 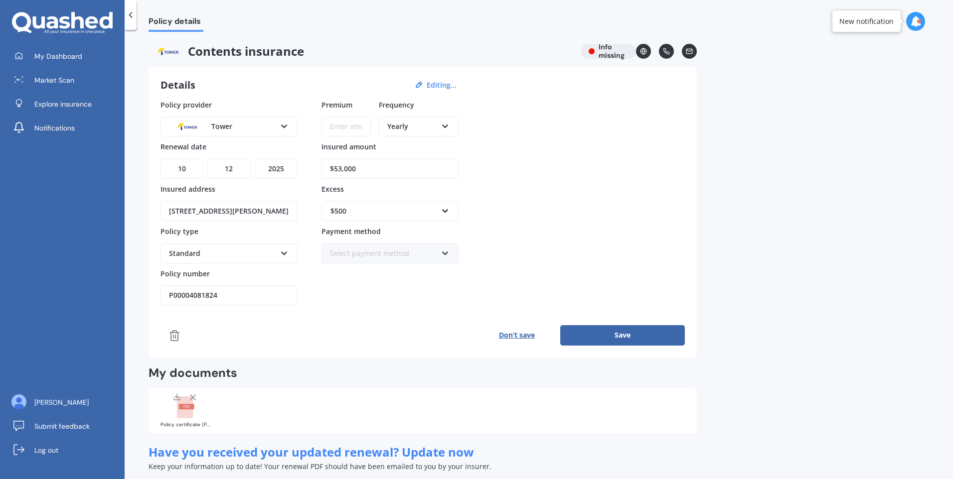 I want to click on span: Policy number, so click(x=185, y=273).